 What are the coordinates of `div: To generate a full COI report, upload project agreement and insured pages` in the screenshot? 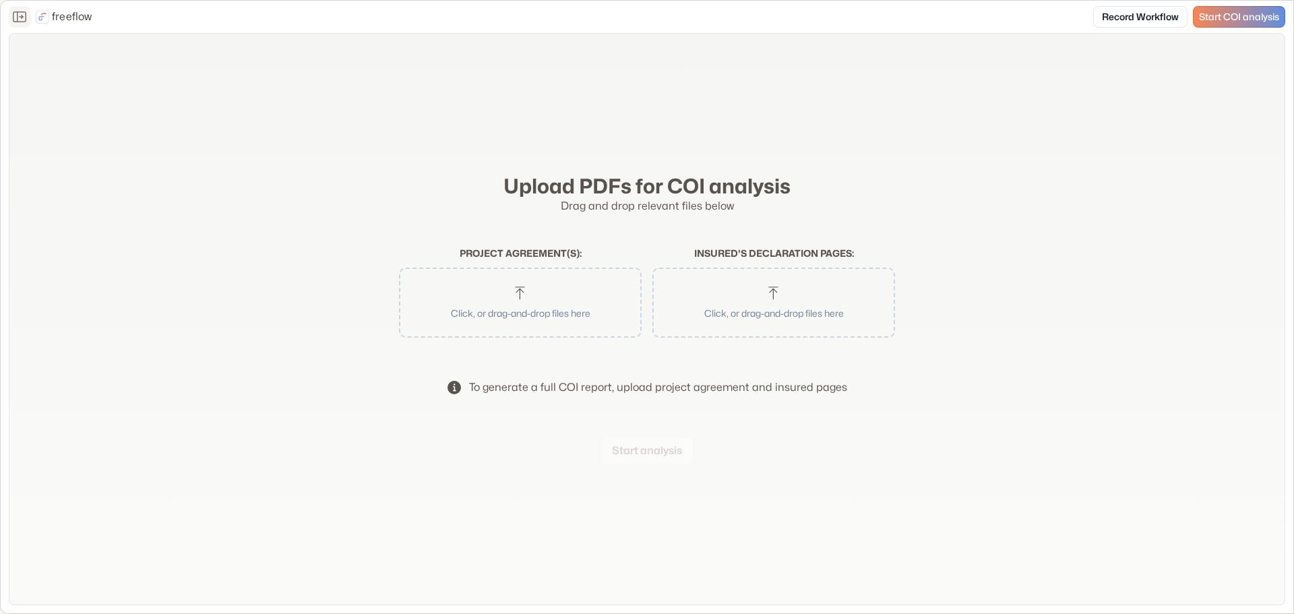 It's located at (658, 387).